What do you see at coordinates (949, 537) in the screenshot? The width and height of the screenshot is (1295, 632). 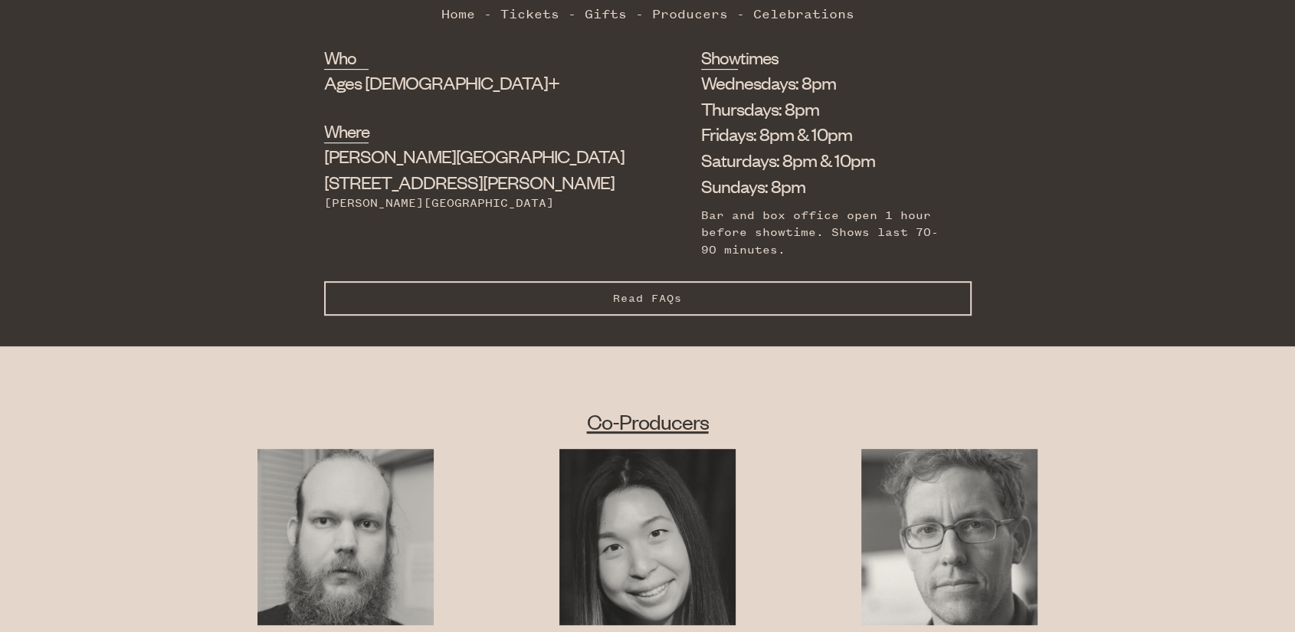 I see `img: Scott Simpson` at bounding box center [949, 537].